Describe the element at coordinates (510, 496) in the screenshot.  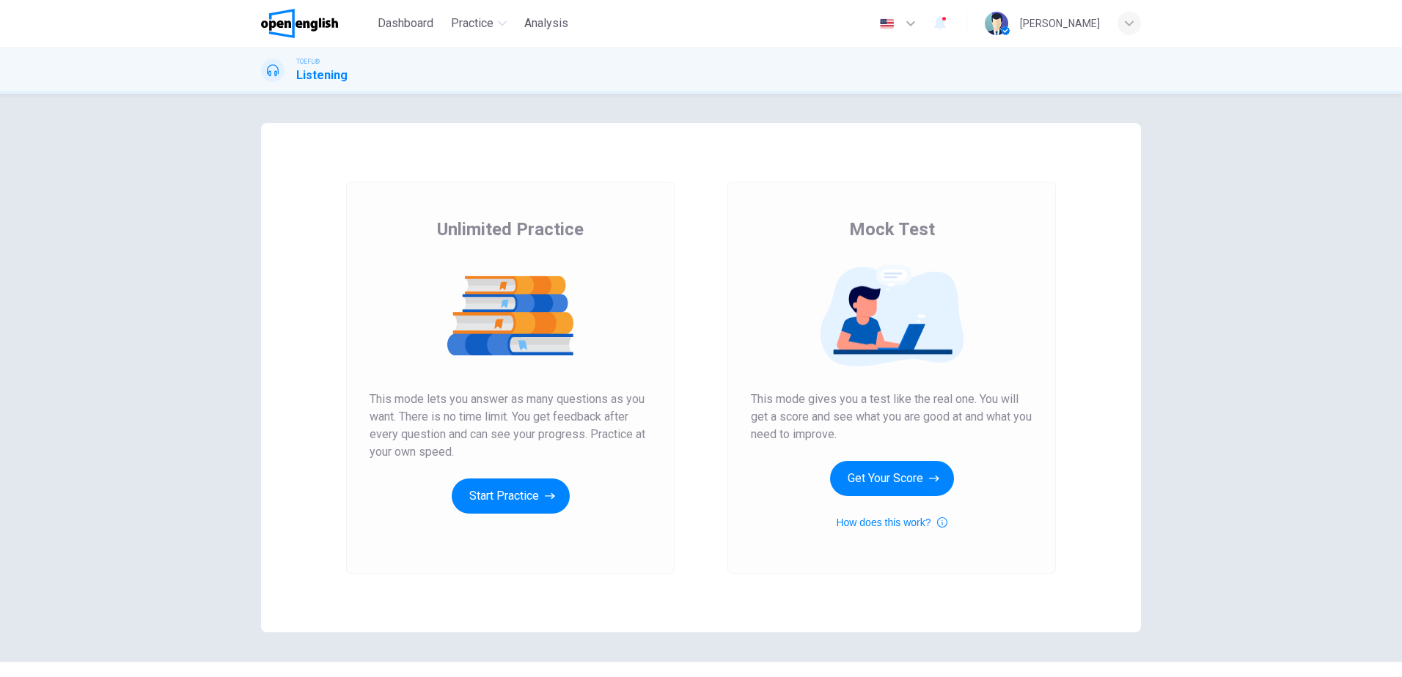
I see `button: Start Practice` at that location.